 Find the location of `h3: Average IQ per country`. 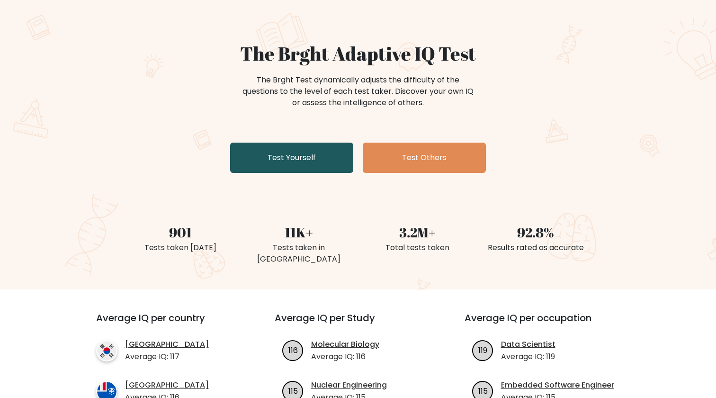

h3: Average IQ per country is located at coordinates (168, 323).